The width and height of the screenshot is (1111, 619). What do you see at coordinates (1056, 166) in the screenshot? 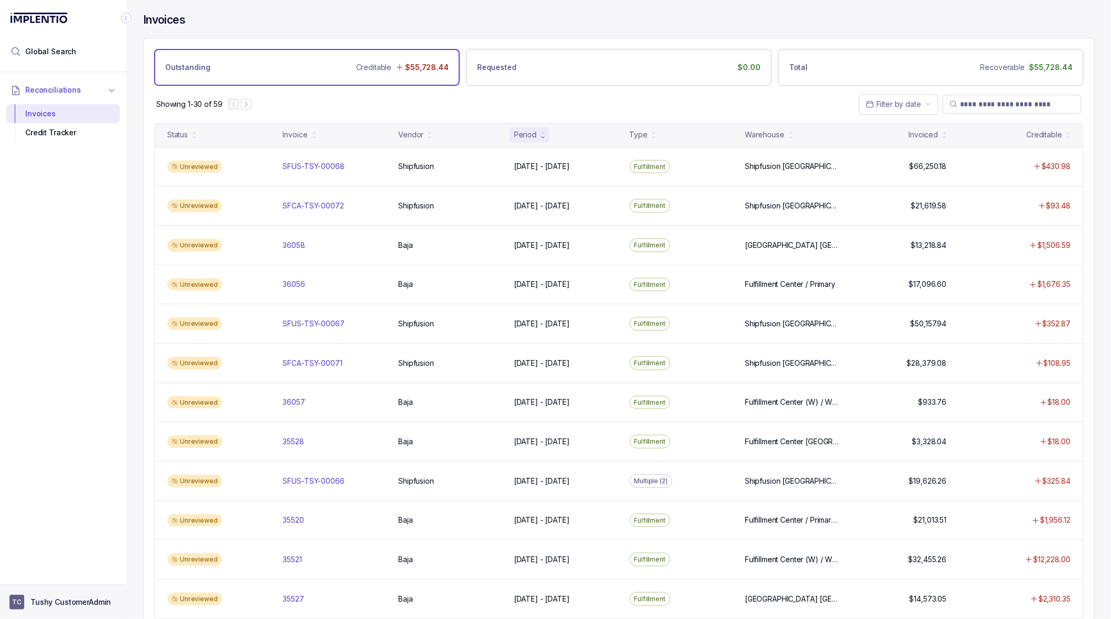
I see `p: $430.98` at bounding box center [1056, 166].